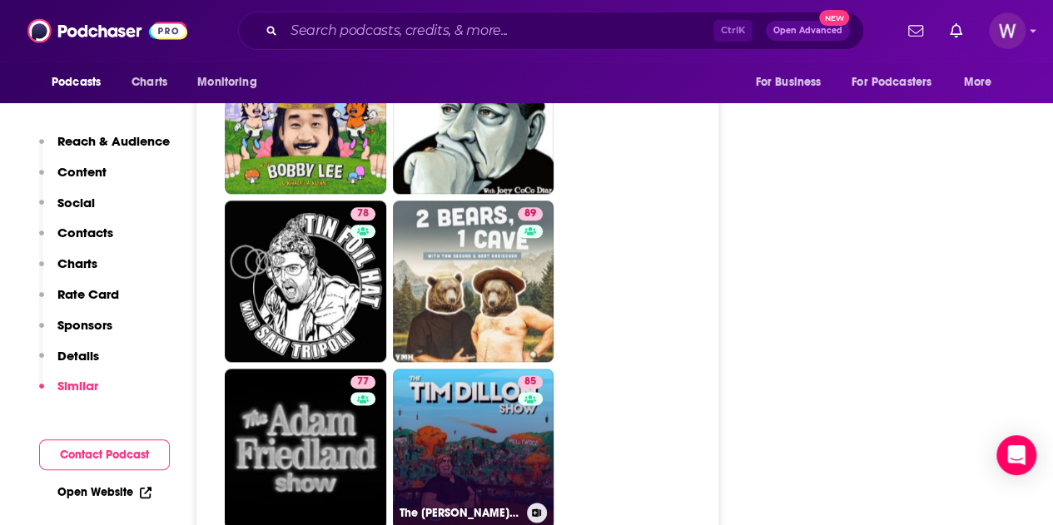  Describe the element at coordinates (76, 82) in the screenshot. I see `span: Podcasts` at that location.